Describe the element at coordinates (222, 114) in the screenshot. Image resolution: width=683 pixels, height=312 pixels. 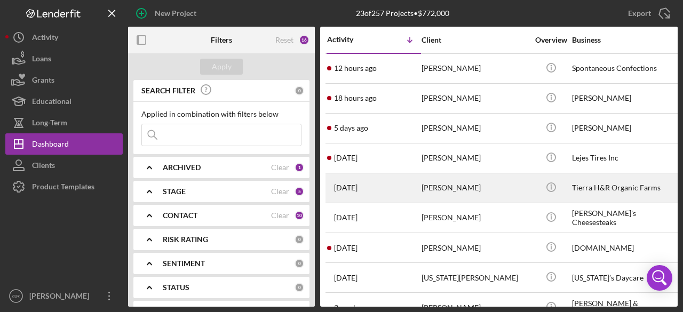
I see `div: Applied in combination with filters below` at that location.